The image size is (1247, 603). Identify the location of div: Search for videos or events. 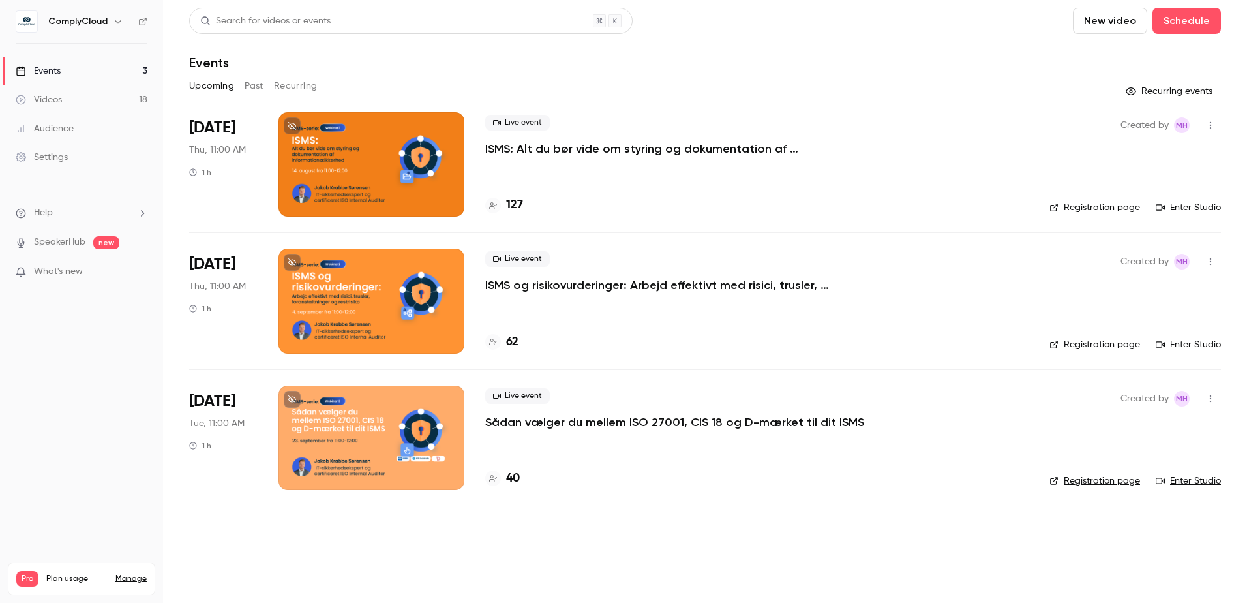
(265, 21).